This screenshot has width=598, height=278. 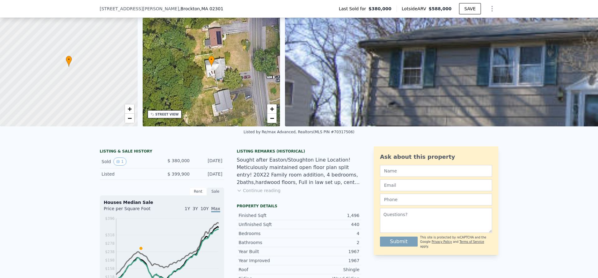 I want to click on div: Bathrooms, so click(x=269, y=243).